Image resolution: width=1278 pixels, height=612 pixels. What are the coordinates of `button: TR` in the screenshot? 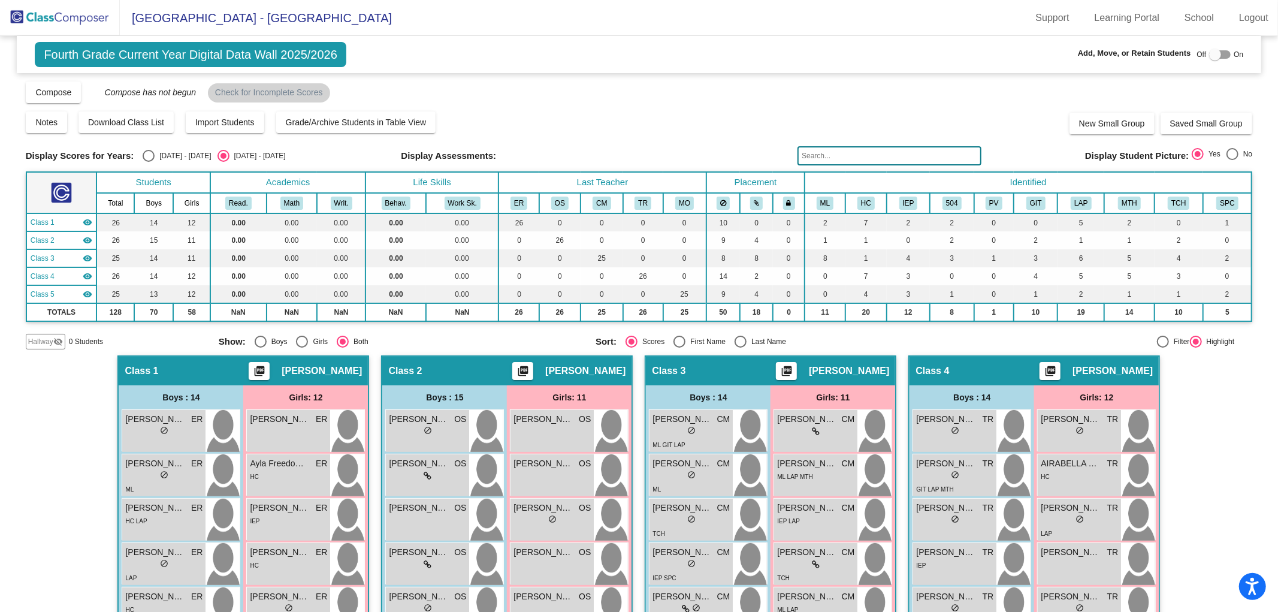 It's located at (643, 203).